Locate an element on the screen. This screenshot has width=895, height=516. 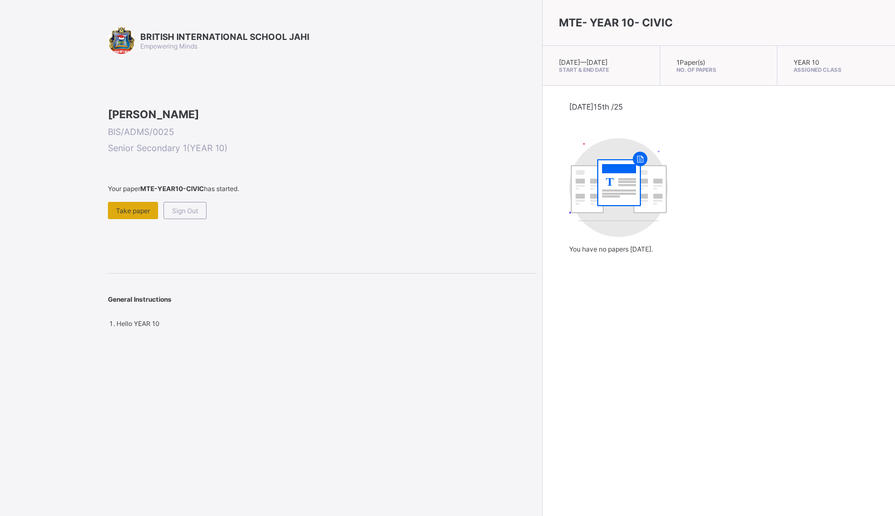
span: MTE- YEAR 10- CIVIC is located at coordinates (616, 23).